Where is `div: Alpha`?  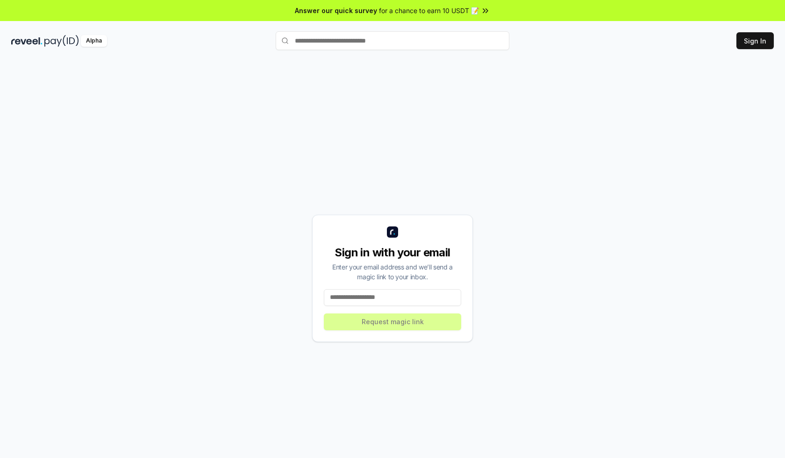
div: Alpha is located at coordinates (94, 41).